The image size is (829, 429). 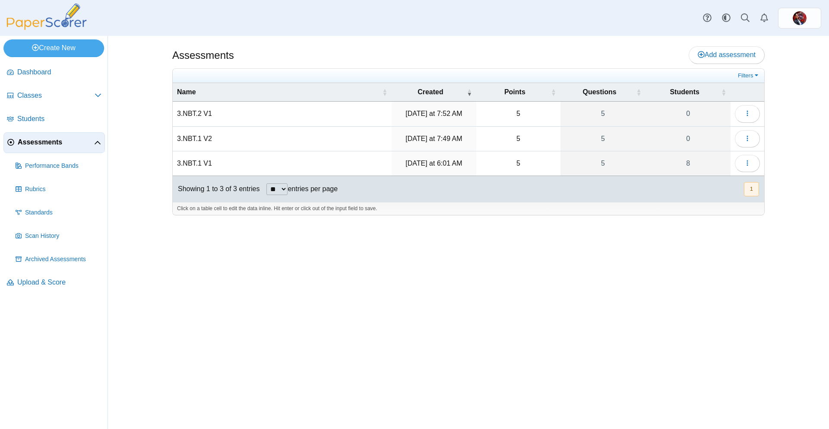 I want to click on span: Created, so click(x=431, y=92).